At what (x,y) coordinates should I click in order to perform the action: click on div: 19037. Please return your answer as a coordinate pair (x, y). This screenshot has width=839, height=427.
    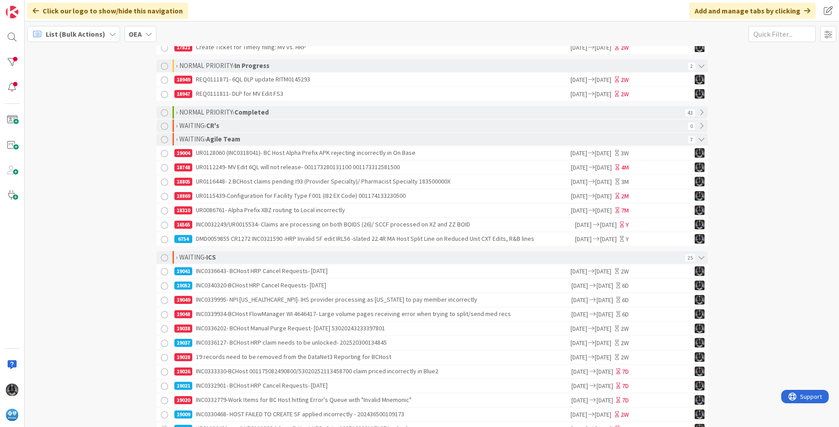
    Looking at the image, I should click on (183, 343).